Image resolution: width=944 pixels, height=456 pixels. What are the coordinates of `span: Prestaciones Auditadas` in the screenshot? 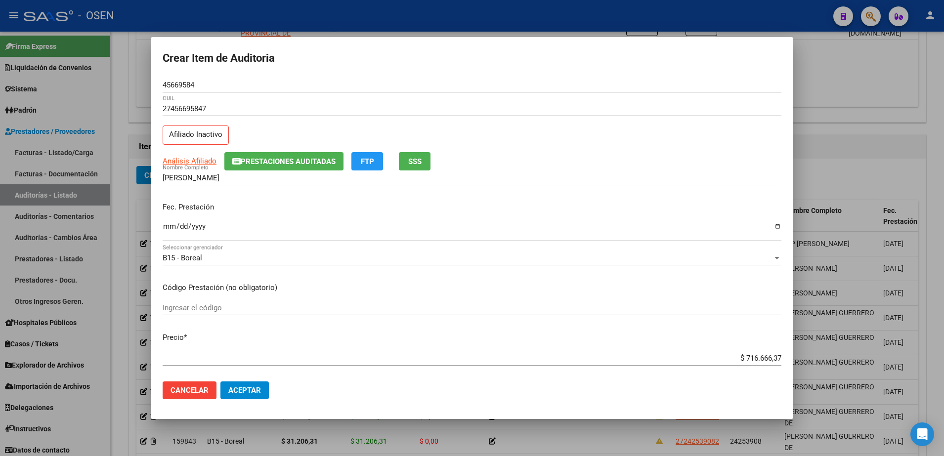 It's located at (288, 162).